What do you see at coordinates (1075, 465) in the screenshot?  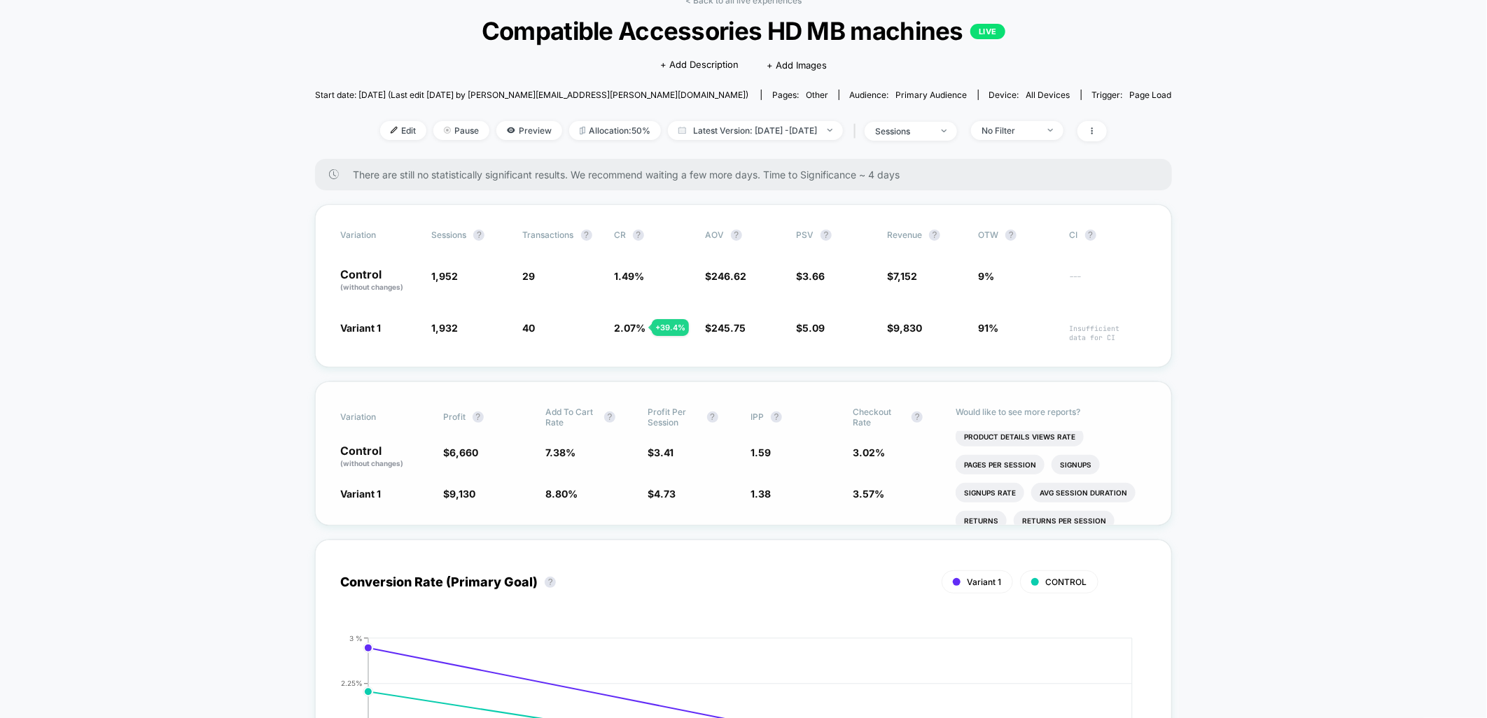 I see `li: Signups` at bounding box center [1075, 465].